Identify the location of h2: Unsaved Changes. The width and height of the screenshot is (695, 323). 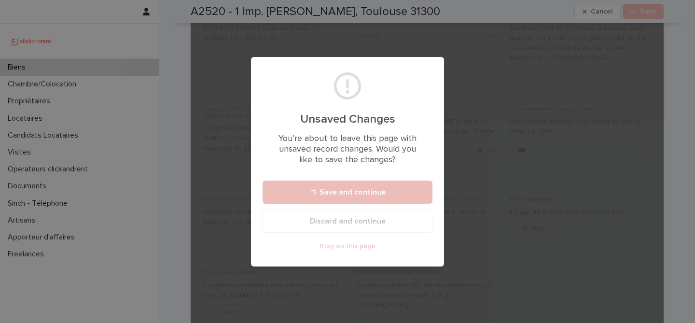
(348, 119).